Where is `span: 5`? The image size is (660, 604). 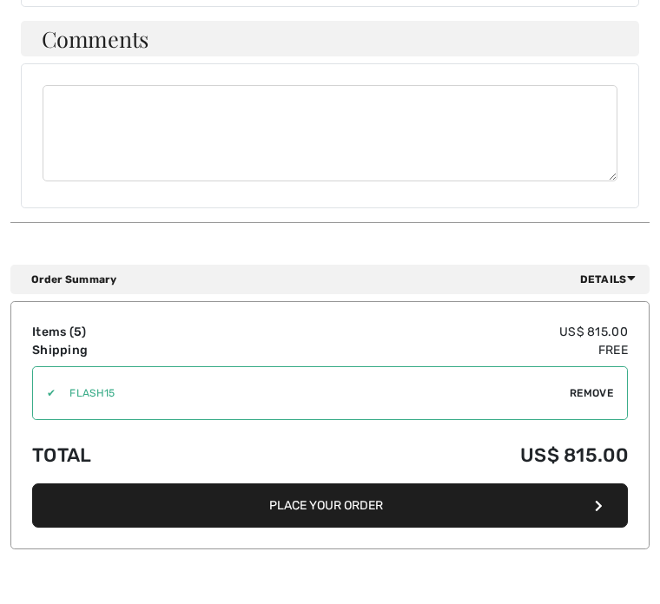
span: 5 is located at coordinates (77, 333).